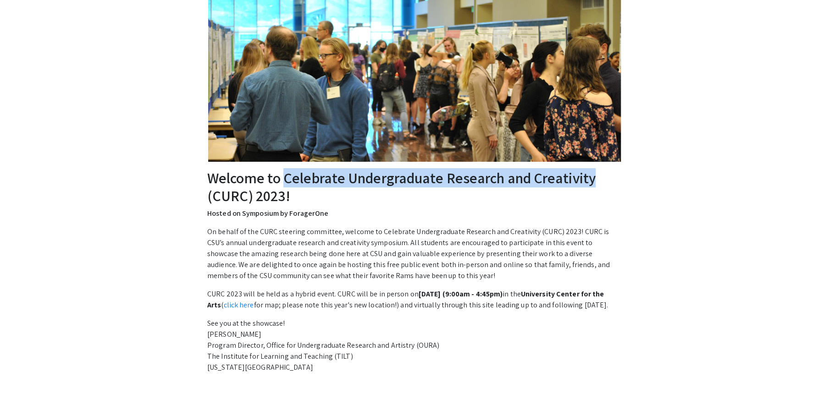  What do you see at coordinates (238, 305) in the screenshot?
I see `a: click here` at bounding box center [238, 305].